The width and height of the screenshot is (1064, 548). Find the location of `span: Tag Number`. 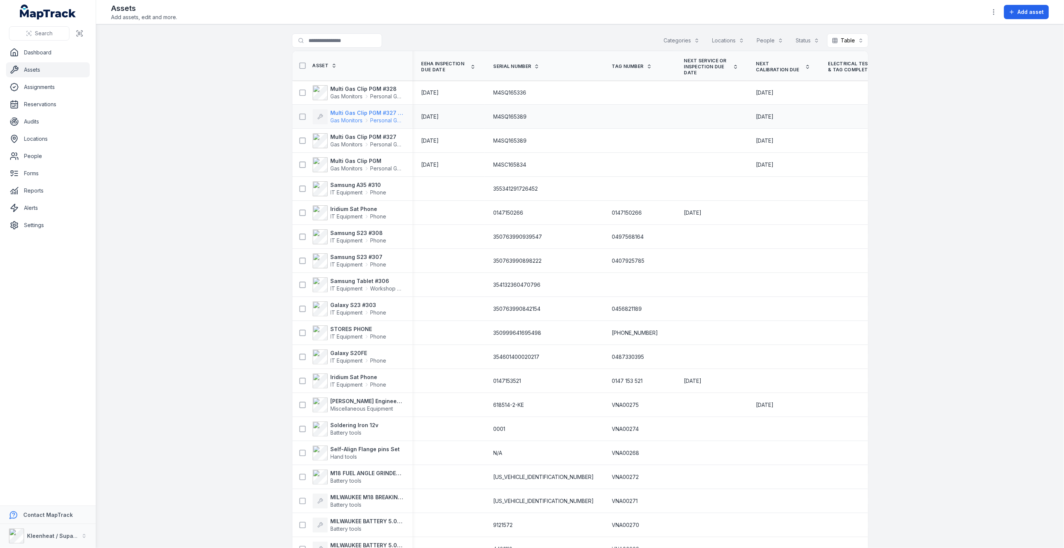

span: Tag Number is located at coordinates (628, 66).